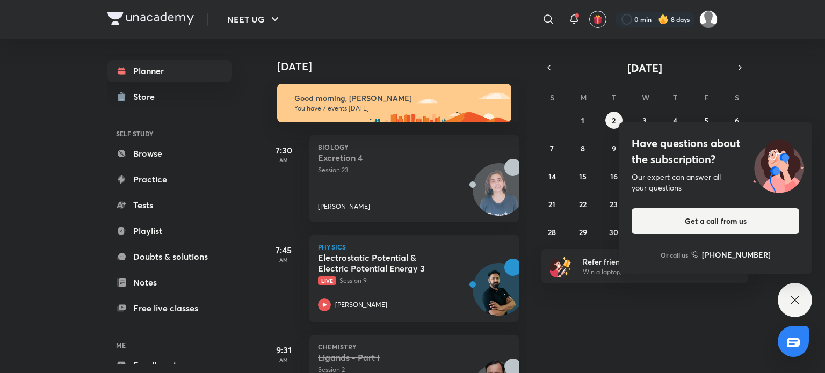  What do you see at coordinates (675, 120) in the screenshot?
I see `button: September 4, 2025` at bounding box center [675, 120].